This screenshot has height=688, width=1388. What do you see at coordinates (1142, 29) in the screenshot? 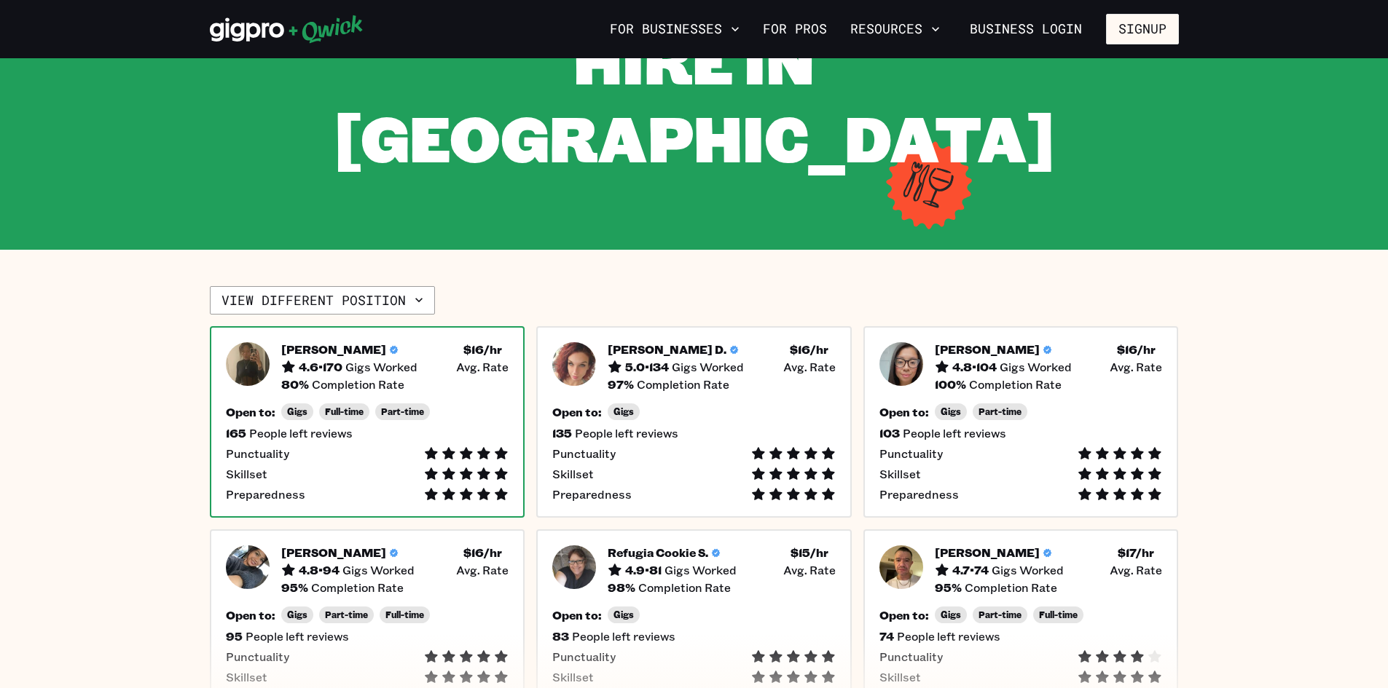
I see `button: Signup` at bounding box center [1142, 29].